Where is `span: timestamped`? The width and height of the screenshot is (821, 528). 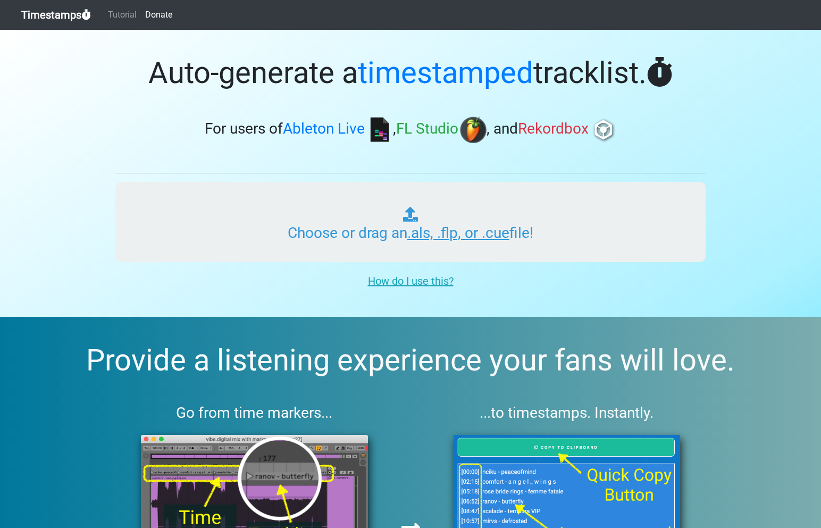
span: timestamped is located at coordinates (446, 73).